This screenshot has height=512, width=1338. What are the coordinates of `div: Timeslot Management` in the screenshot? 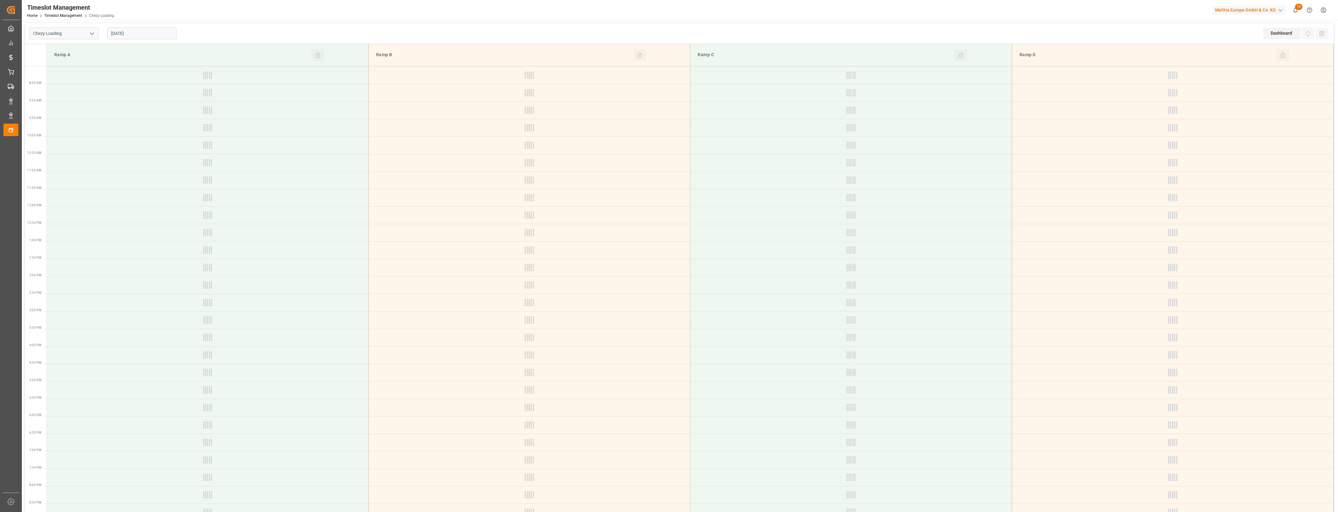 It's located at (70, 7).